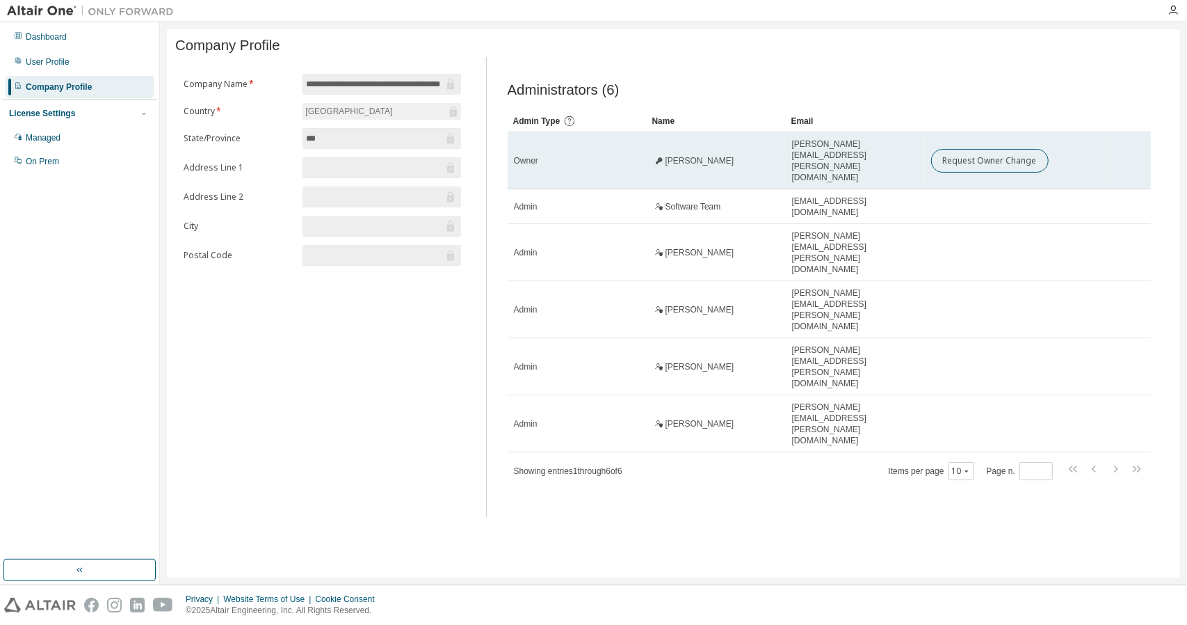 This screenshot has height=625, width=1187. What do you see at coordinates (42, 113) in the screenshot?
I see `div: License Settings` at bounding box center [42, 113].